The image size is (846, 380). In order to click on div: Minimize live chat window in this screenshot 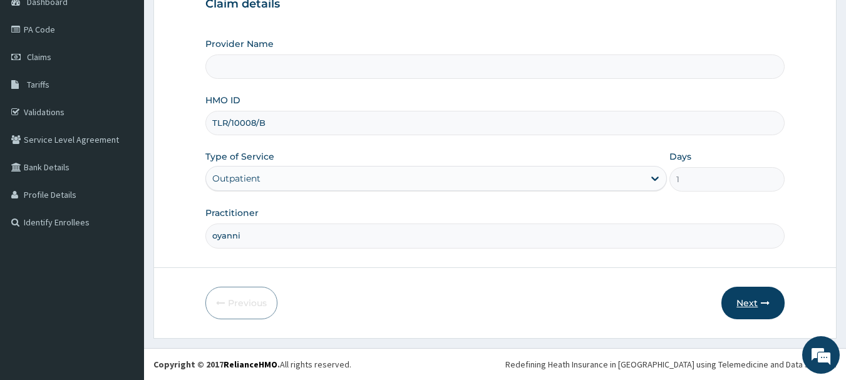, I will do `click(220, 21)`.